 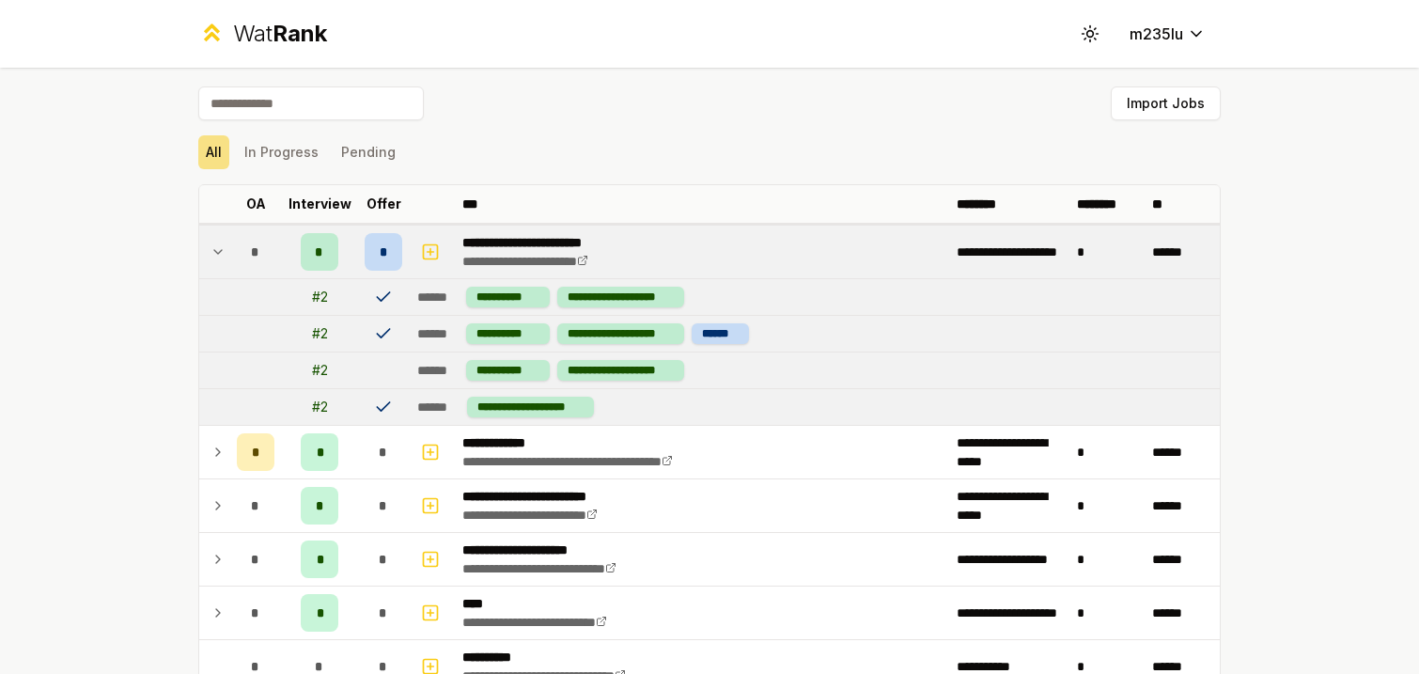 What do you see at coordinates (1156, 34) in the screenshot?
I see `span: m235lu` at bounding box center [1156, 34].